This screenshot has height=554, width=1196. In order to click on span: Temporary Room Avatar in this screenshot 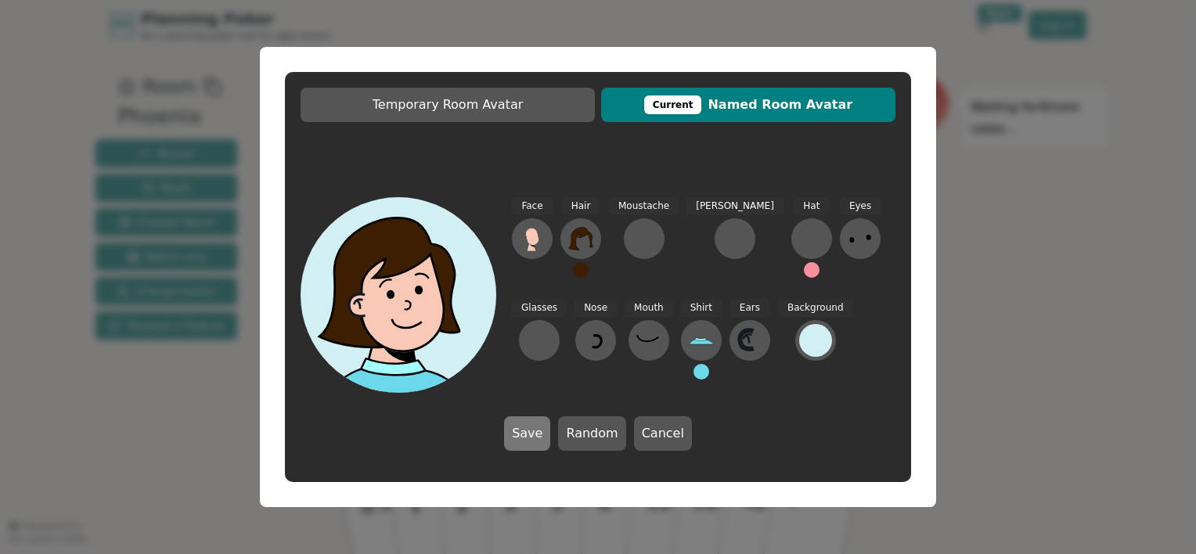, I will do `click(448, 105)`.